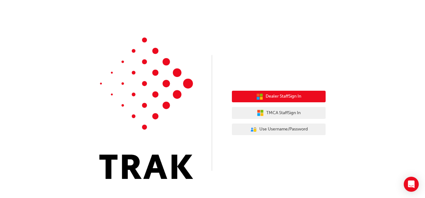 The image size is (425, 198). What do you see at coordinates (283, 96) in the screenshot?
I see `span: Dealer Staff Sign In` at bounding box center [283, 96].